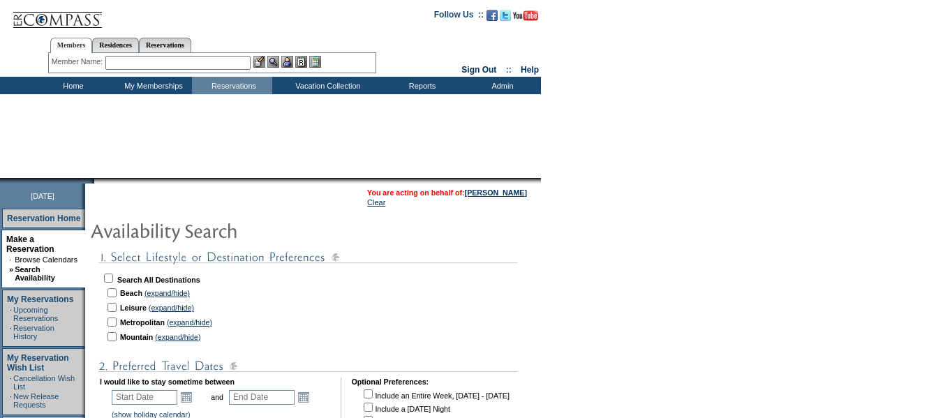  I want to click on div: Member Name:, so click(78, 61).